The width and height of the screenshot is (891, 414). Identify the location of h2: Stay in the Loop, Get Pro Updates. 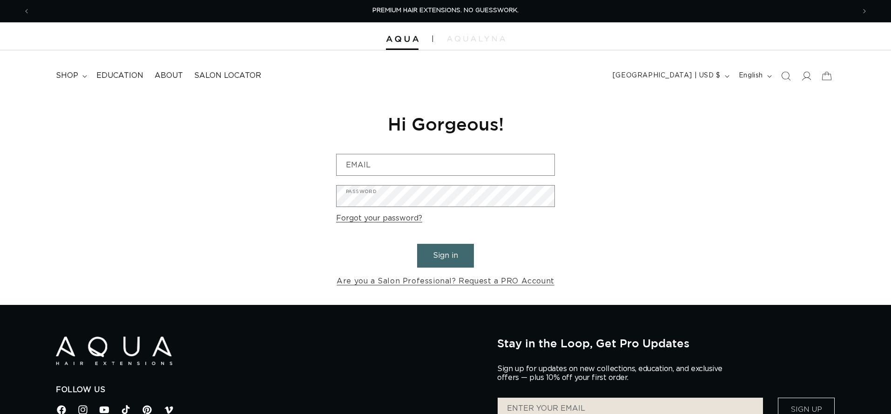
(667, 343).